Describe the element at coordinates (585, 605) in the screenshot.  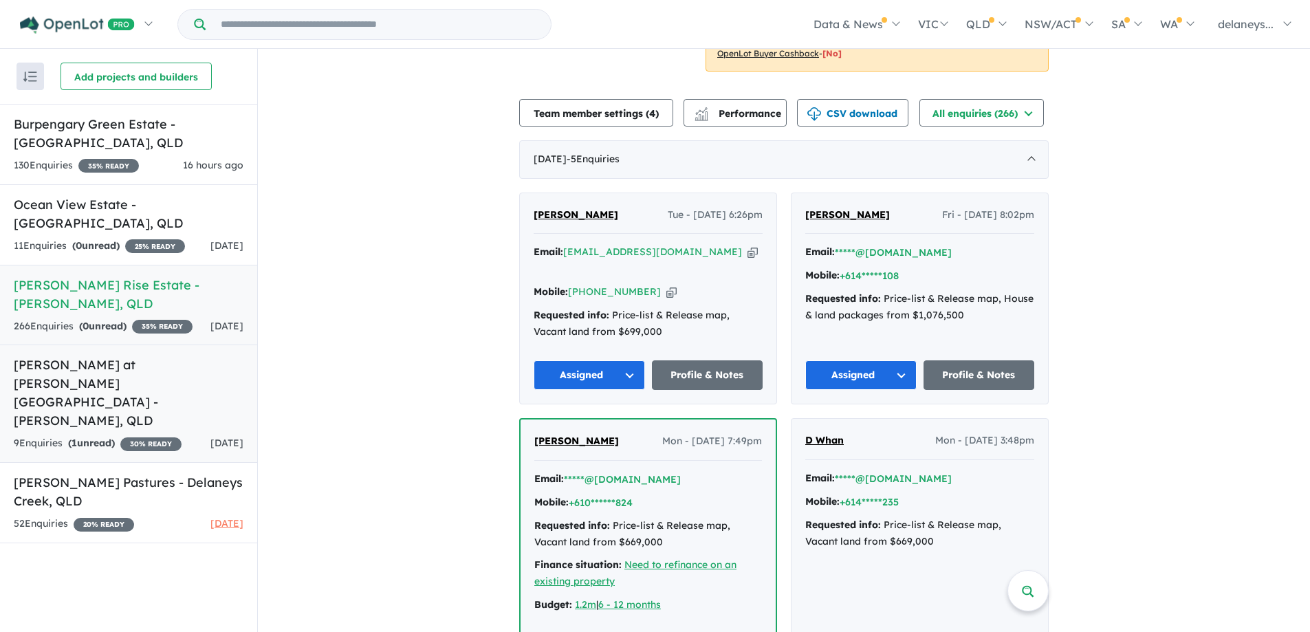
I see `a: 1.2m` at that location.